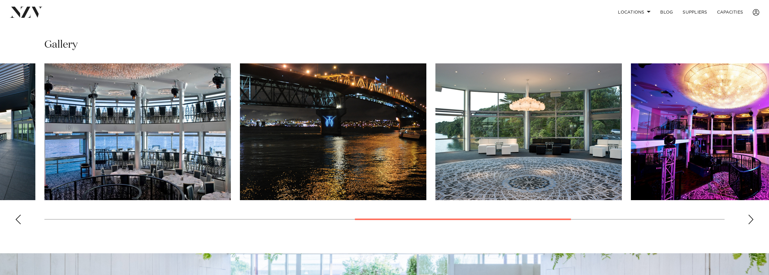 The width and height of the screenshot is (769, 275). I want to click on h2: Gallery, so click(61, 45).